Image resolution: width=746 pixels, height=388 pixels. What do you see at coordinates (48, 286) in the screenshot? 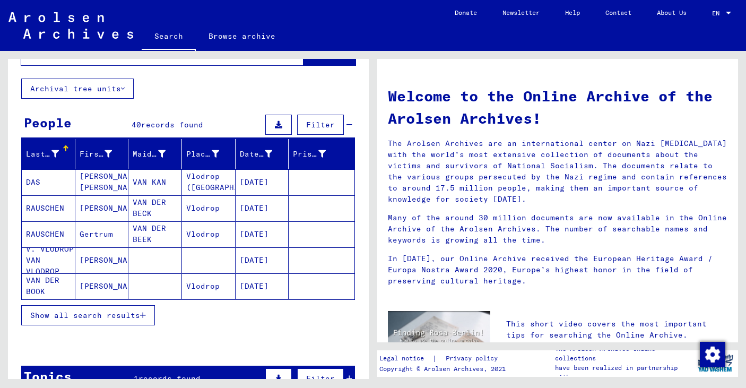
I see `mat-cell: VAN DER BOOK` at bounding box center [48, 286].